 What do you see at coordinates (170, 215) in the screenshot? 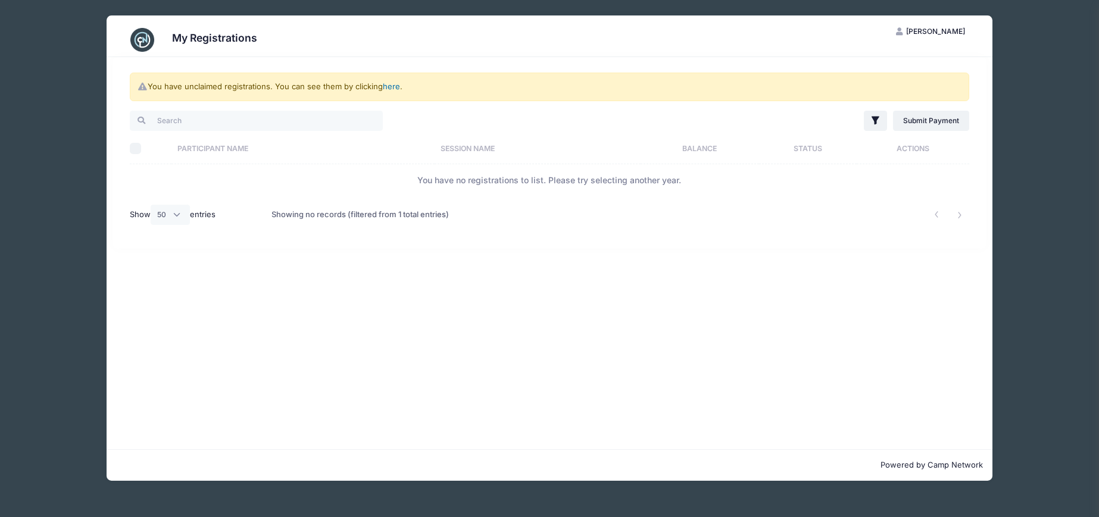
I see `select: Showentries` at bounding box center [170, 215].